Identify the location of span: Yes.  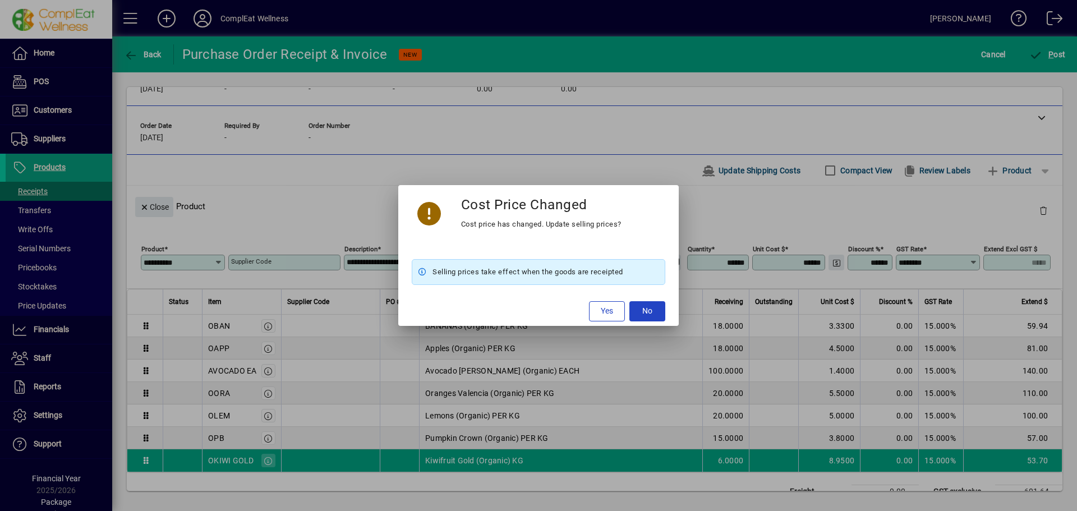
(607, 311).